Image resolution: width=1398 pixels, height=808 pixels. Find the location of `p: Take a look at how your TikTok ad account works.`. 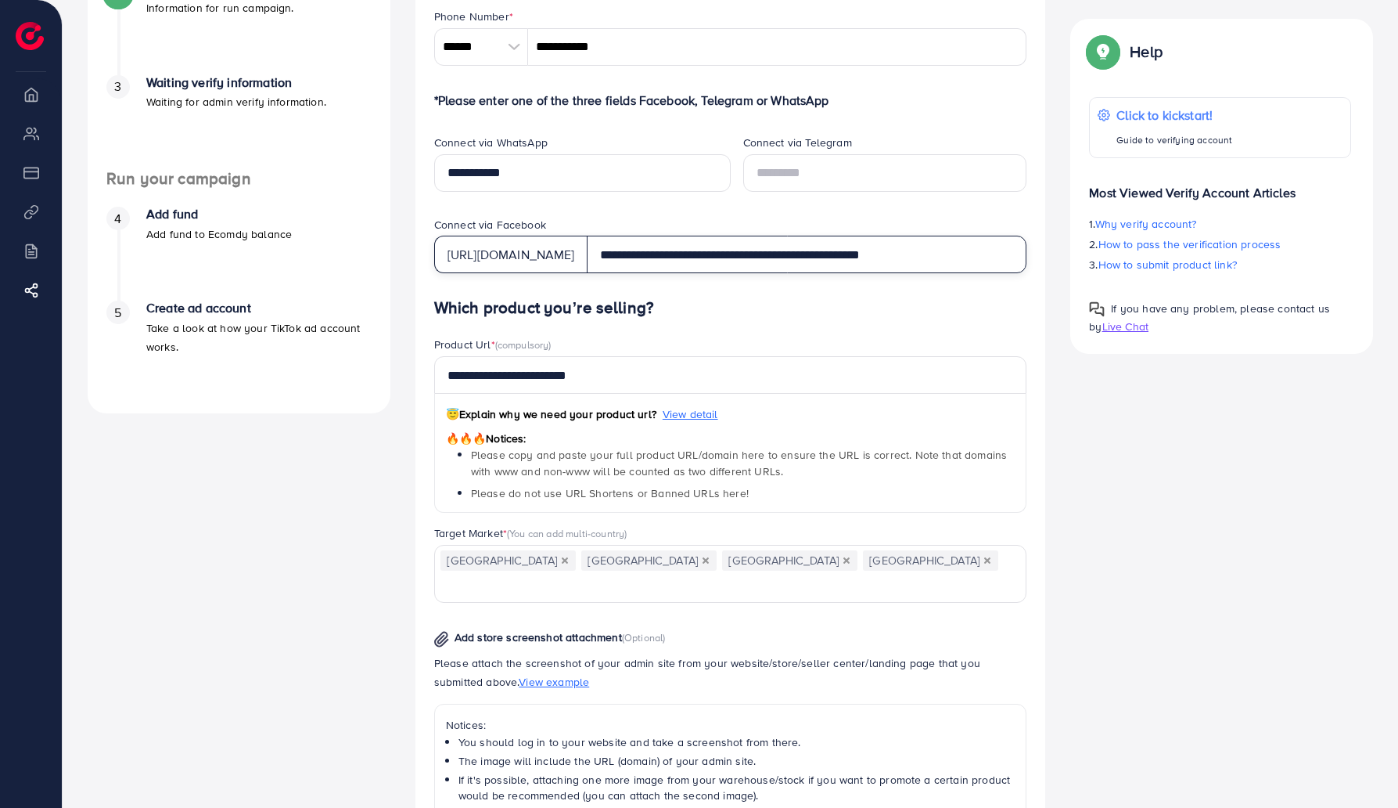

p: Take a look at how your TikTok ad account works. is located at coordinates (259, 337).